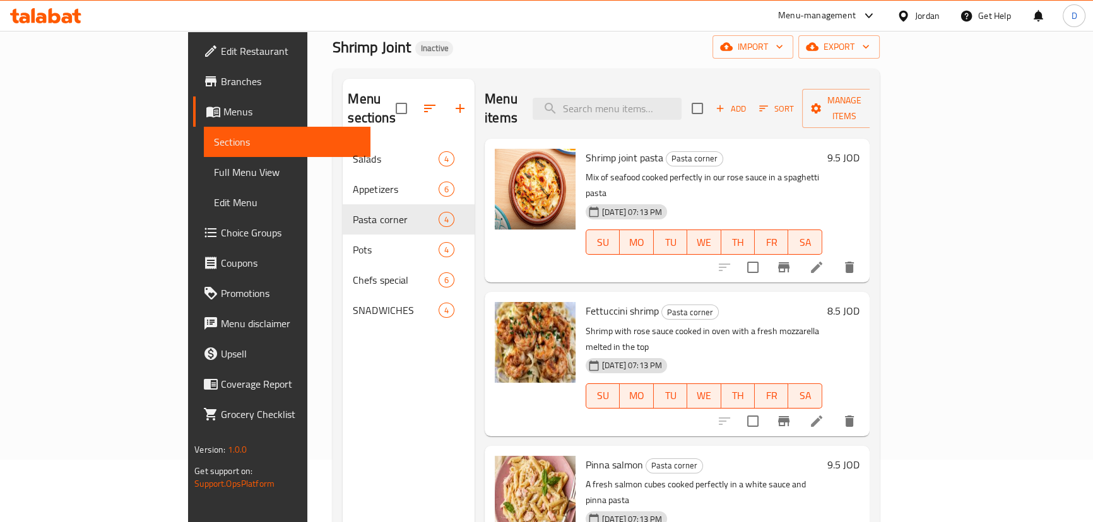 The height and width of the screenshot is (522, 1093). I want to click on div: Jordan, so click(927, 16).